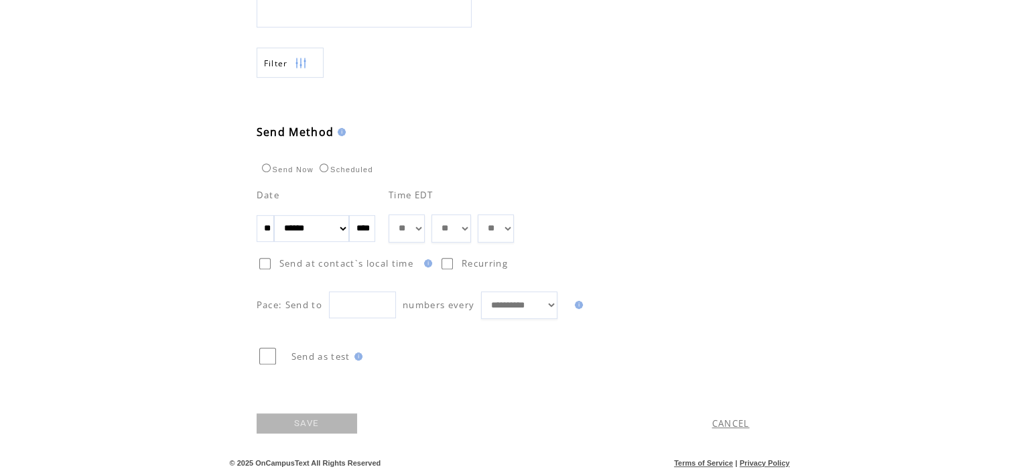 The height and width of the screenshot is (471, 1019). I want to click on a: Privacy Policy, so click(765, 463).